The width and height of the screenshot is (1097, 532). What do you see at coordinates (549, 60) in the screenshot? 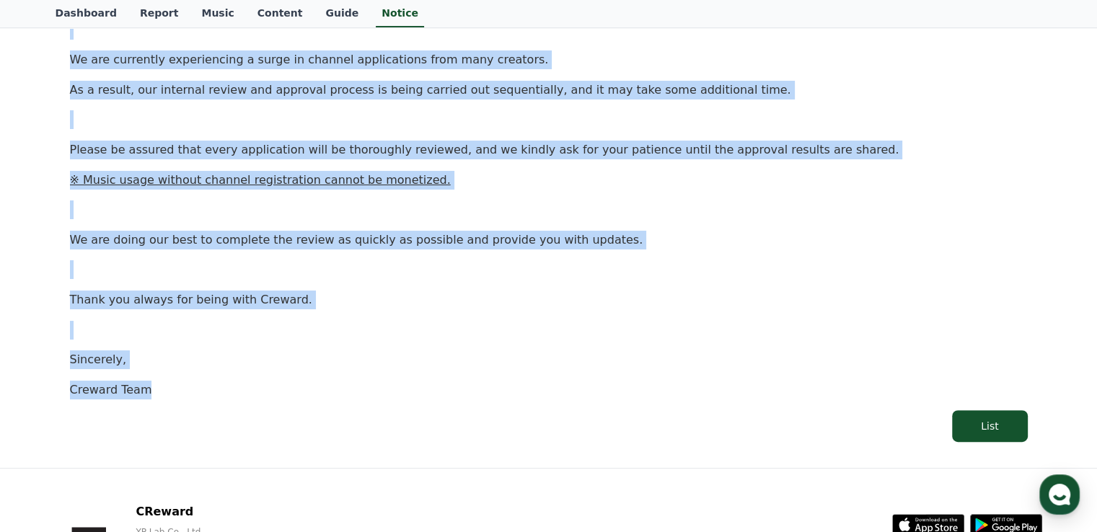
I see `p: We are currently experiencing a surge in channel applications from many creators.` at bounding box center [549, 60].